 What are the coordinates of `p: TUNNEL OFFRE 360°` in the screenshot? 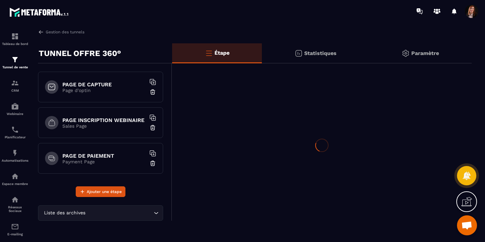 It's located at (80, 53).